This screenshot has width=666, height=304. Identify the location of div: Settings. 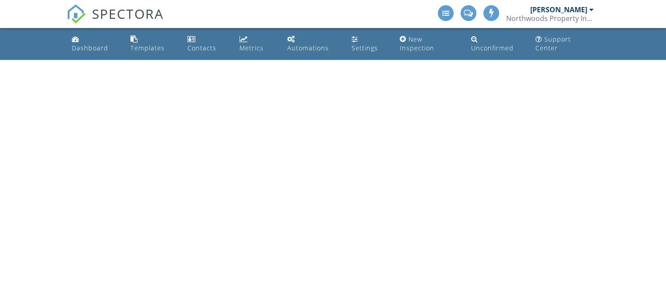
(365, 48).